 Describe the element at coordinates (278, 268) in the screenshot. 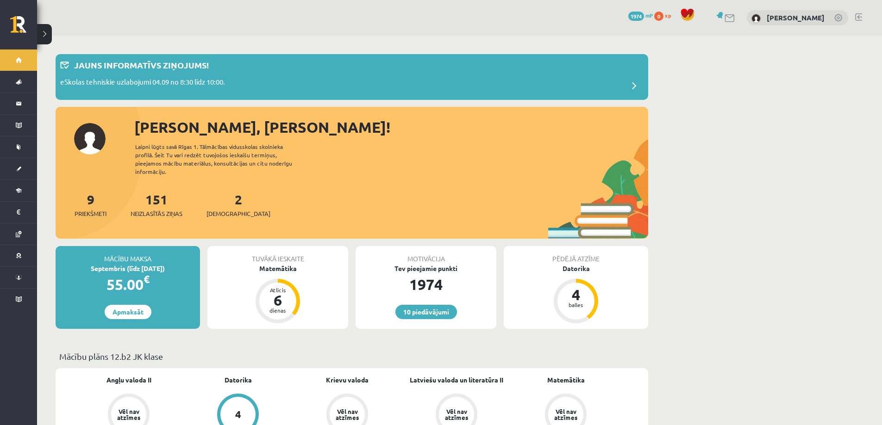

I see `div: Matemātika` at that location.